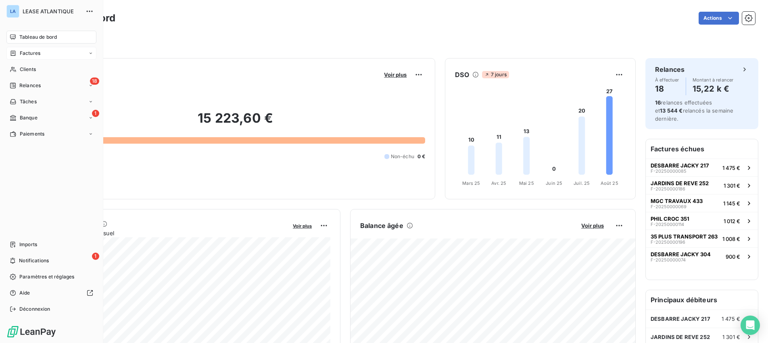 The image size is (768, 343). What do you see at coordinates (382, 226) in the screenshot?
I see `h6: Balance âgée` at bounding box center [382, 226].